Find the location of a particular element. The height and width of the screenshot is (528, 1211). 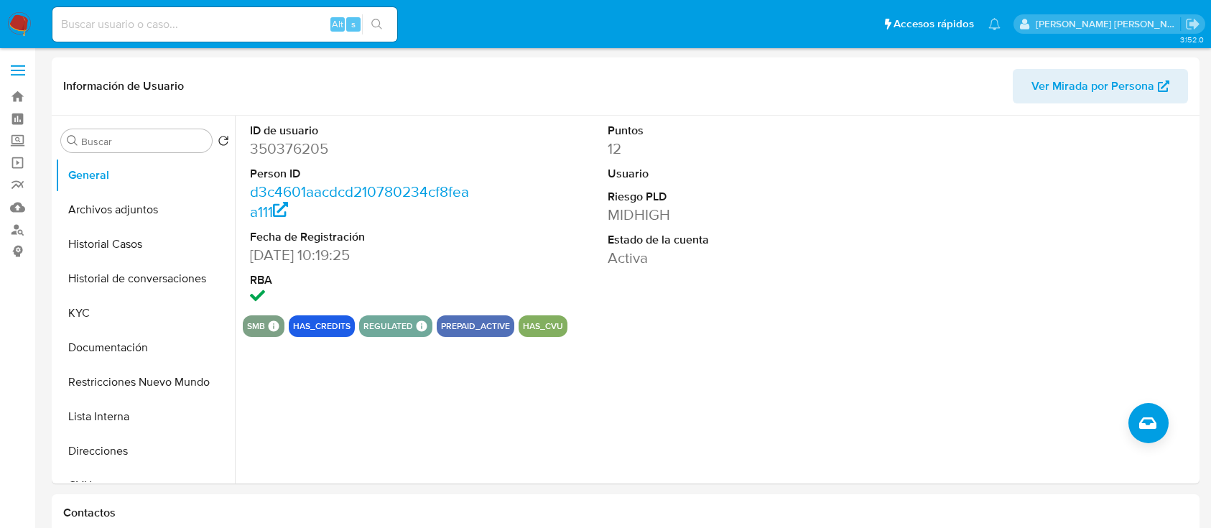

button: Historial de conversaciones is located at coordinates (145, 279).